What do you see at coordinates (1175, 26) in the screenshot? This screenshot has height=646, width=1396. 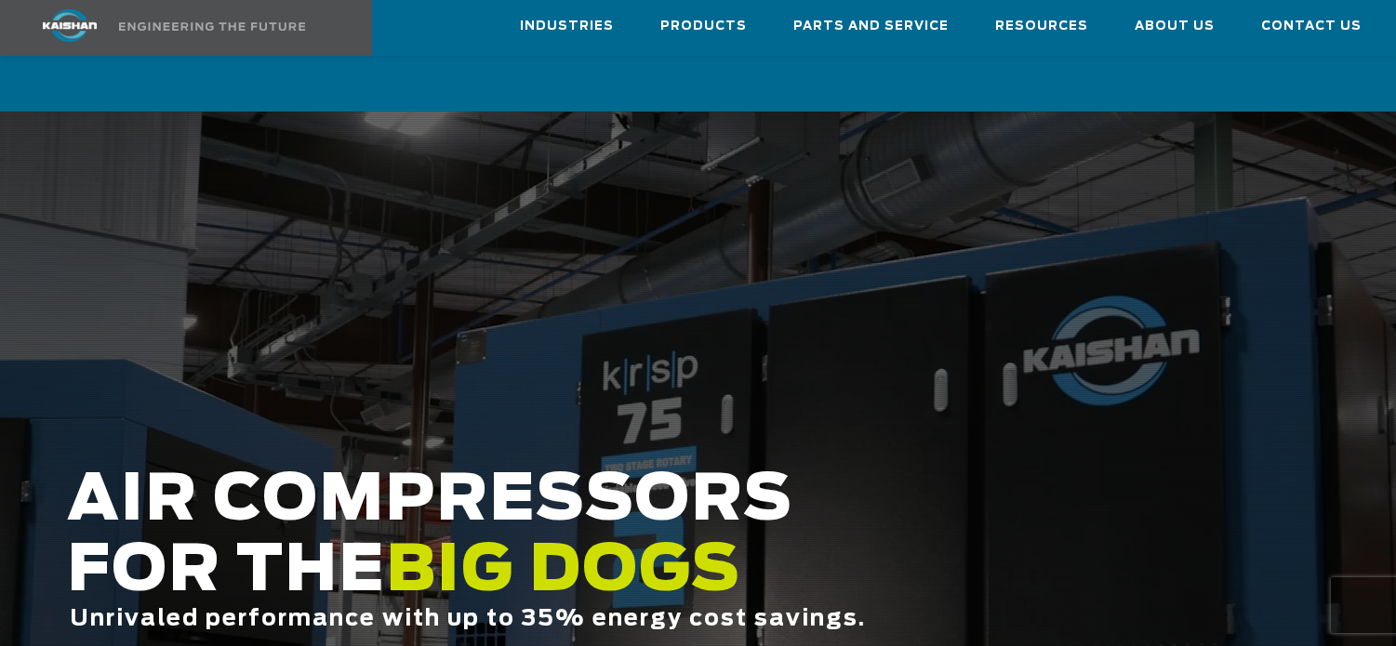 I see `span: About Us` at bounding box center [1175, 26].